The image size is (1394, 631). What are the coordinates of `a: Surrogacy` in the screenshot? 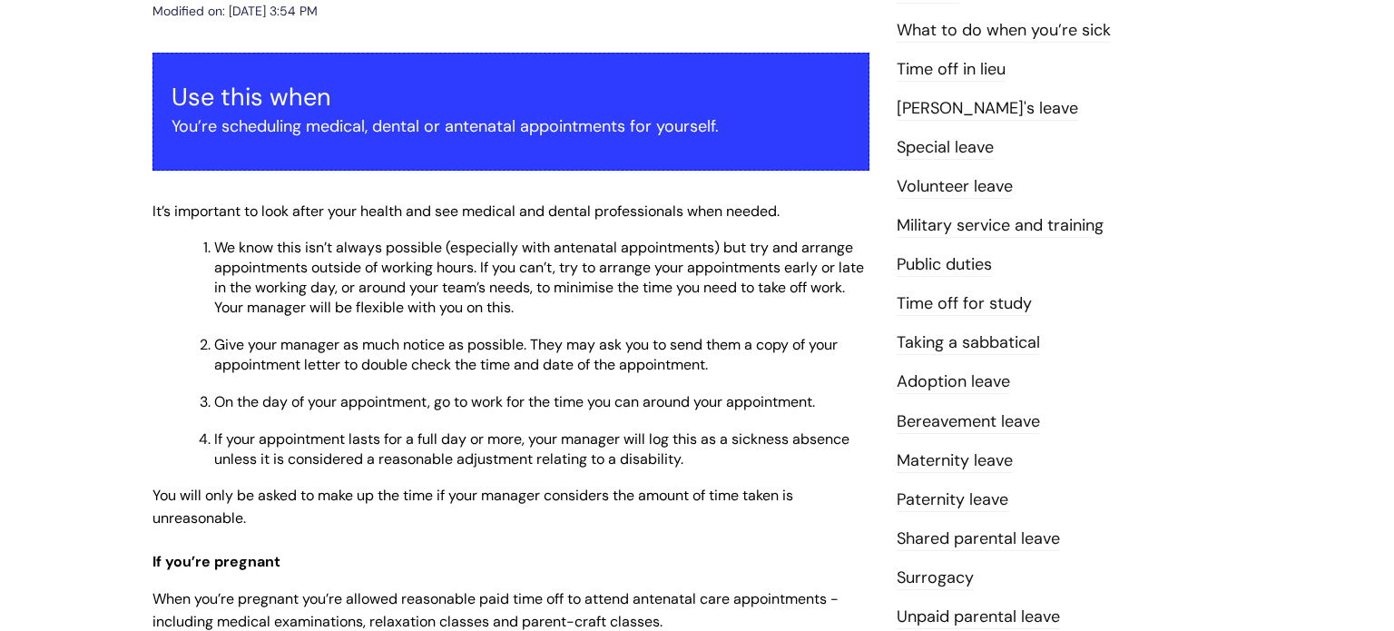 It's located at (935, 578).